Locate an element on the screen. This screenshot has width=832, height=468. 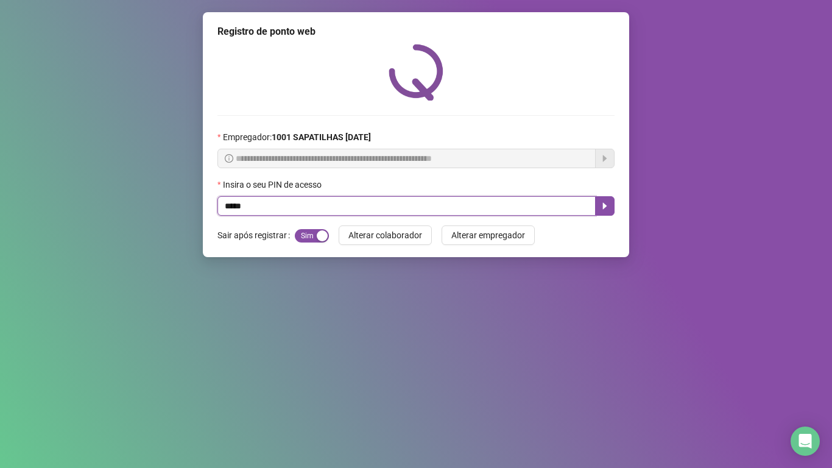
label: Sair após registrar is located at coordinates (256, 235).